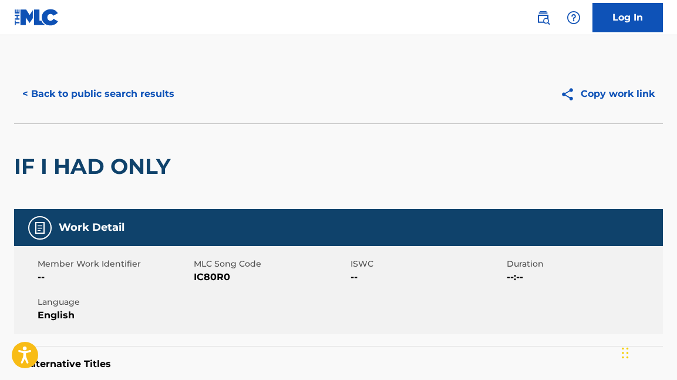 This screenshot has height=380, width=677. Describe the element at coordinates (543, 18) in the screenshot. I see `img: search` at that location.